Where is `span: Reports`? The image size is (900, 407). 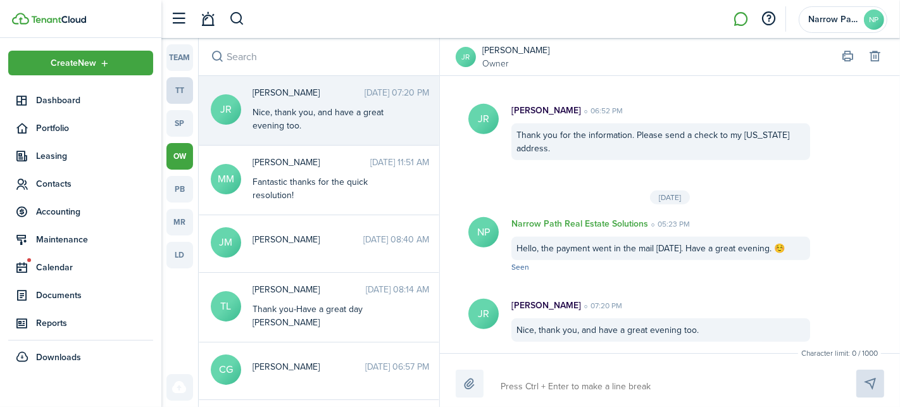
span: Reports is located at coordinates (94, 323).